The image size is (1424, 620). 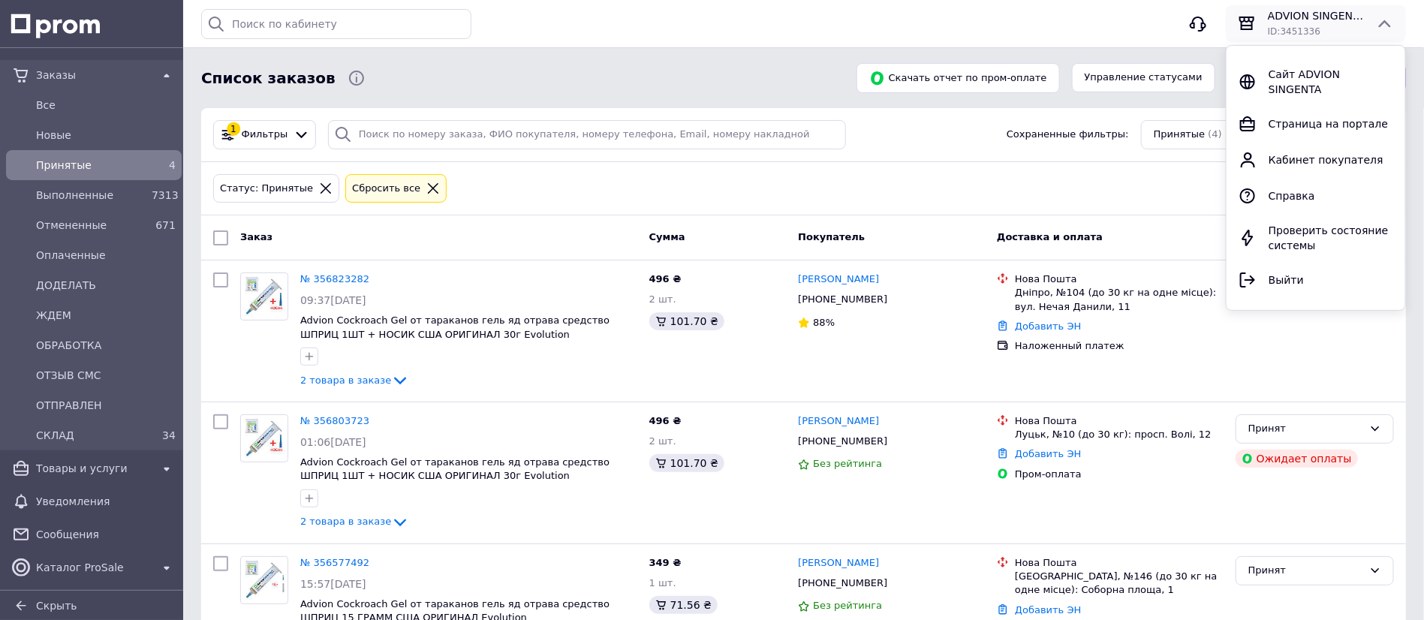 I want to click on span: 1 шт., so click(x=663, y=582).